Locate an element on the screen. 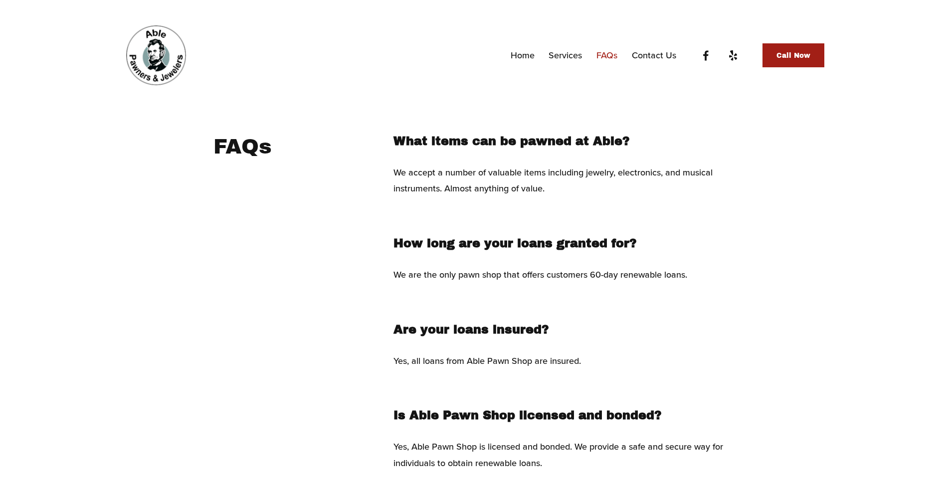 This screenshot has height=494, width=950. a: Call Now is located at coordinates (793, 55).